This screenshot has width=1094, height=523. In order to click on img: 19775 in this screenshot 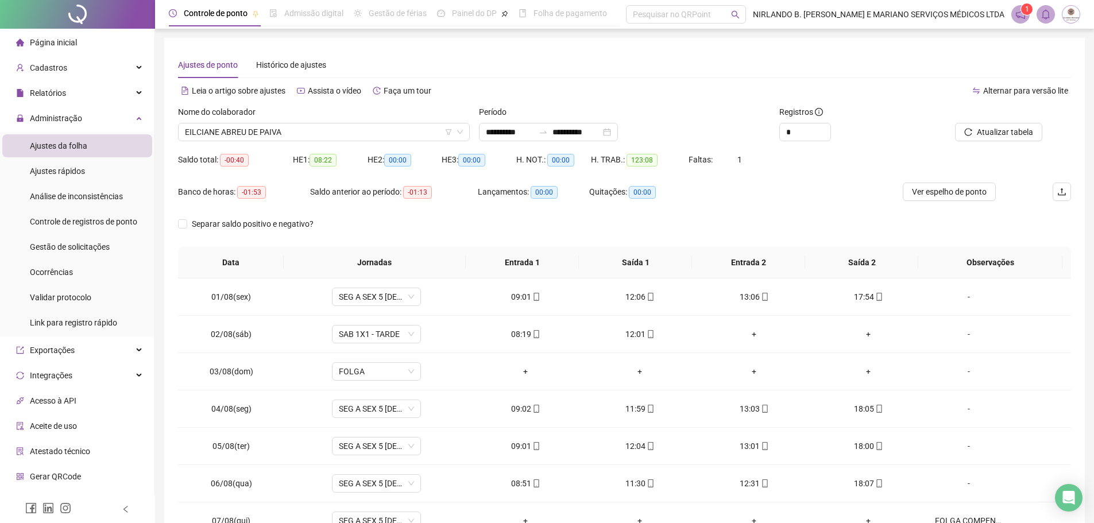, I will do `click(1071, 14)`.